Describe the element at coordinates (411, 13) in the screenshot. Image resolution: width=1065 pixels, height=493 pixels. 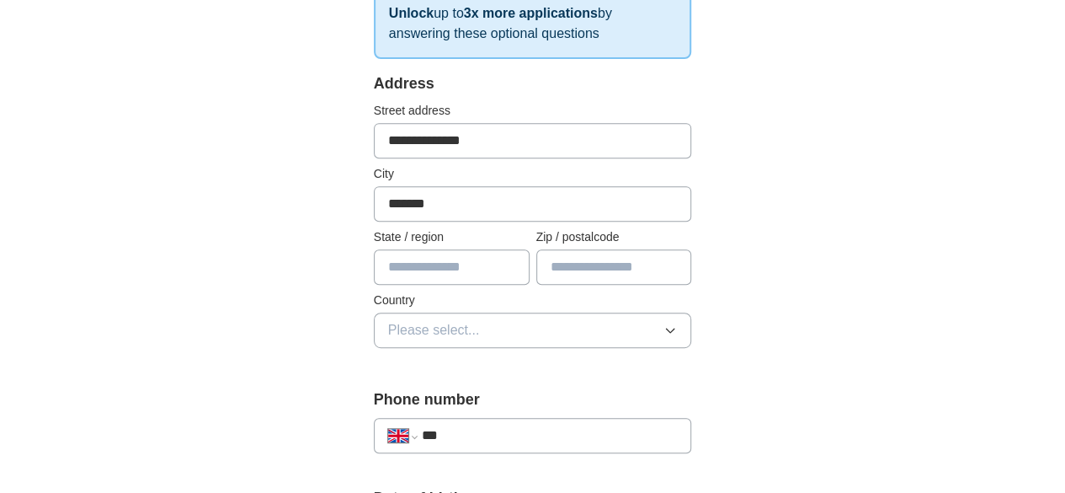
I see `strong: Unlock` at that location.